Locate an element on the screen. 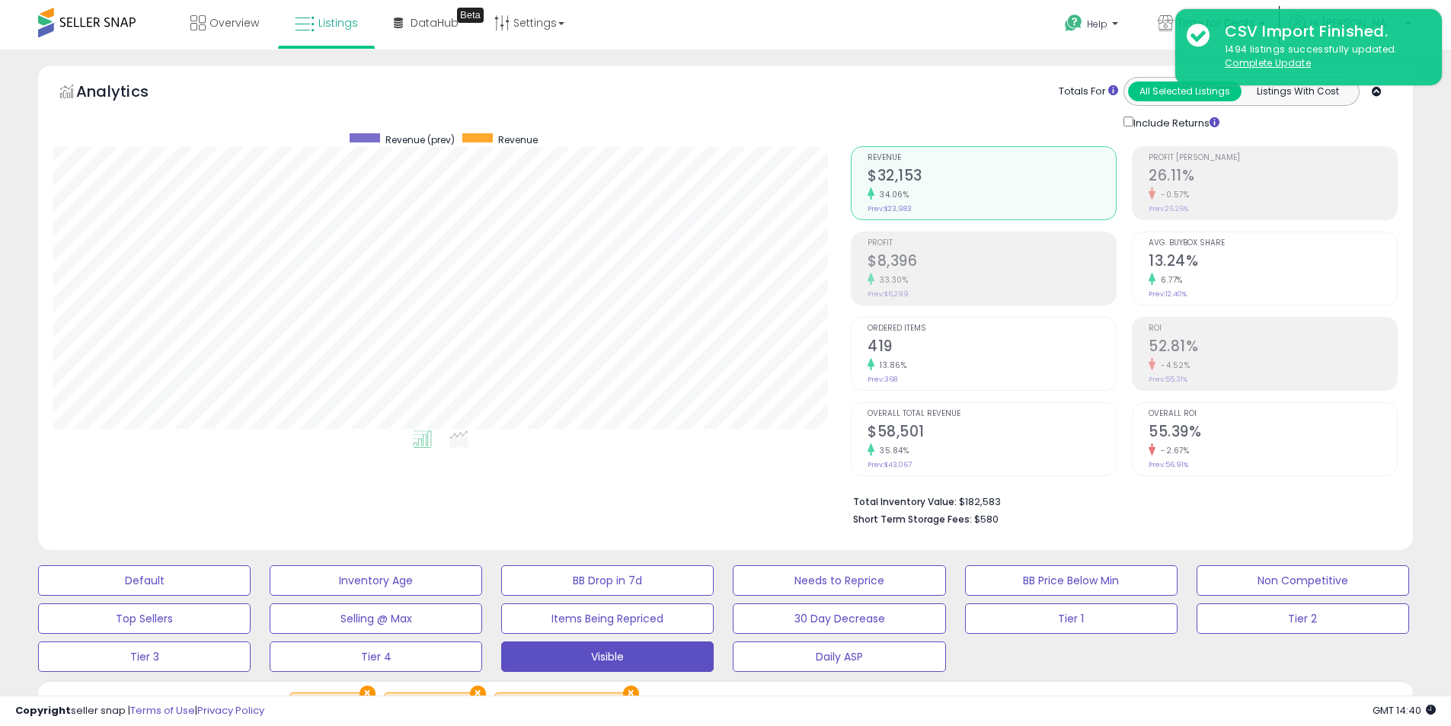  button: Default is located at coordinates (144, 580).